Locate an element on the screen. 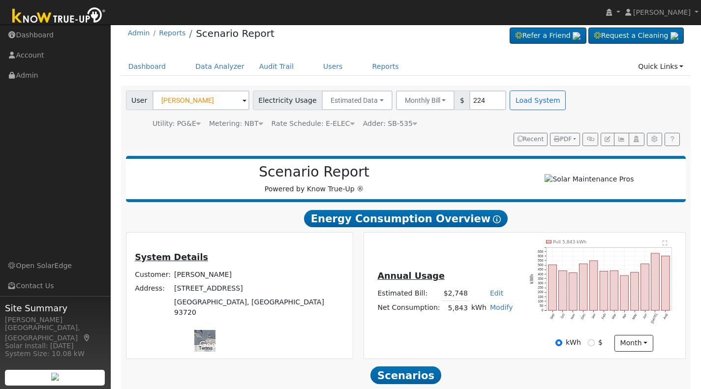  td: kWh is located at coordinates (478, 308).